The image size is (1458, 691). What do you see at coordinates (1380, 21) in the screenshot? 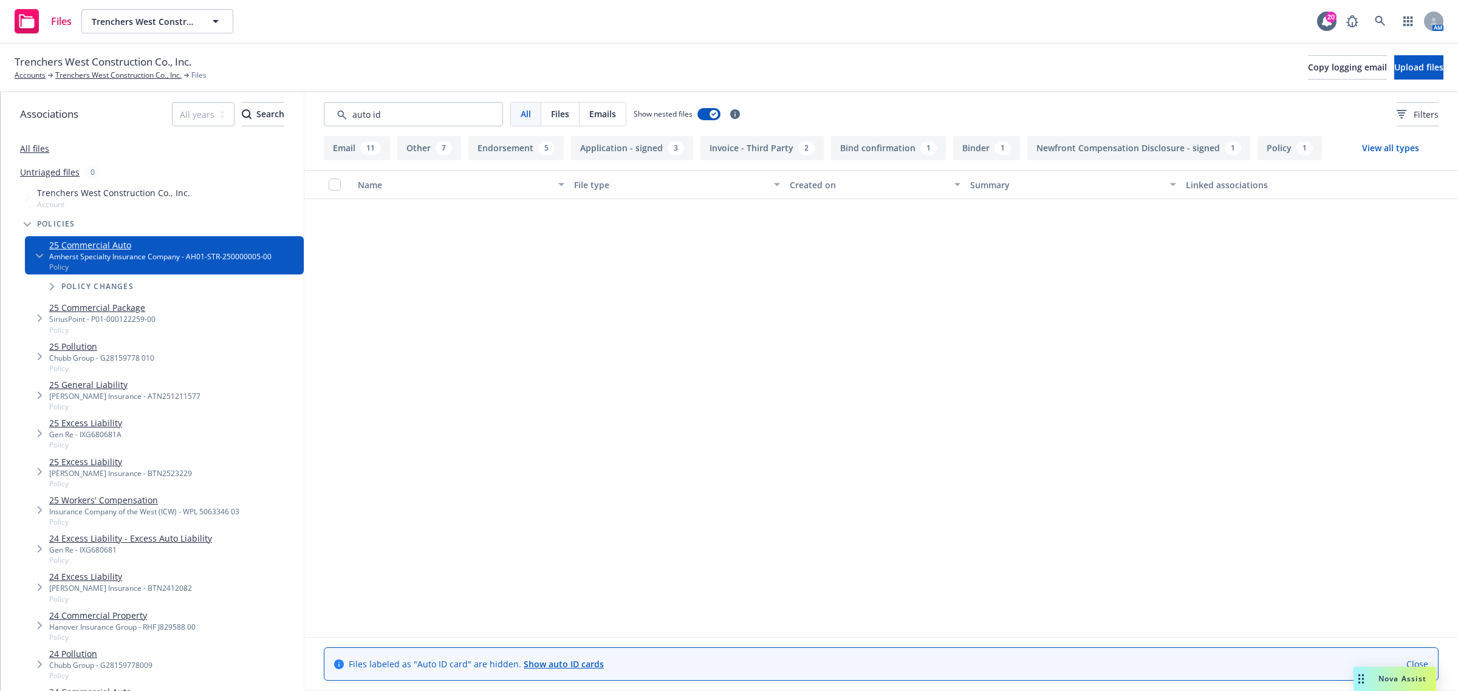
I see `a: Search` at bounding box center [1380, 21].